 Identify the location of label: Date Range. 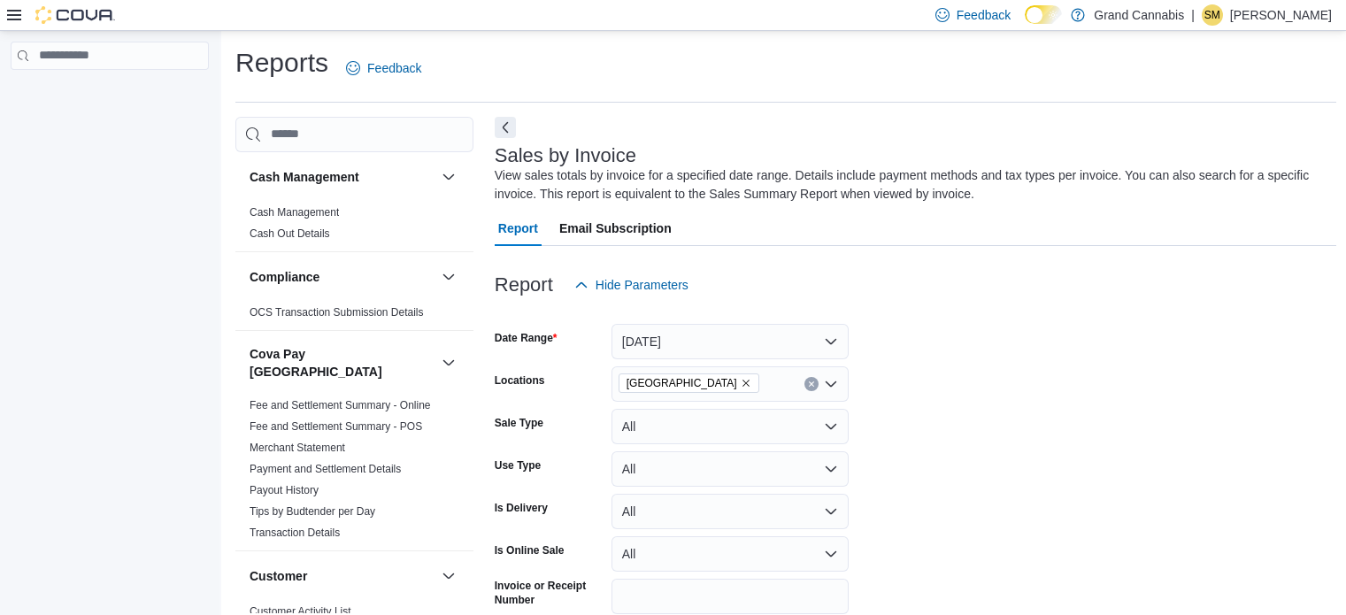
(526, 338).